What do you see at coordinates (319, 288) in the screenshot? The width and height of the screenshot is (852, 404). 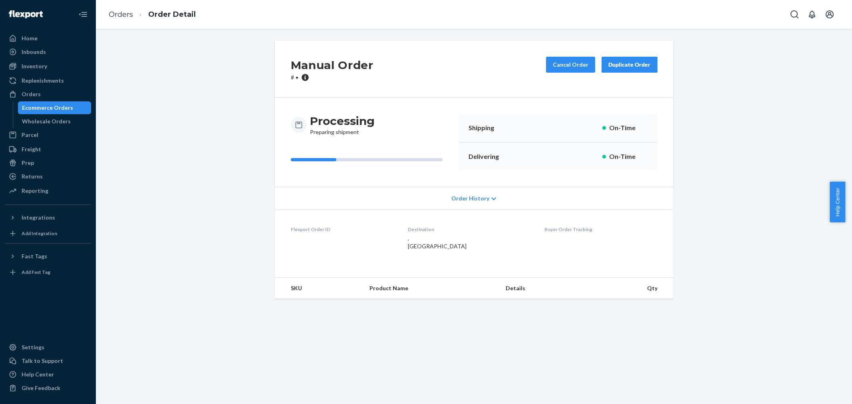 I see `th: SKU` at bounding box center [319, 288].